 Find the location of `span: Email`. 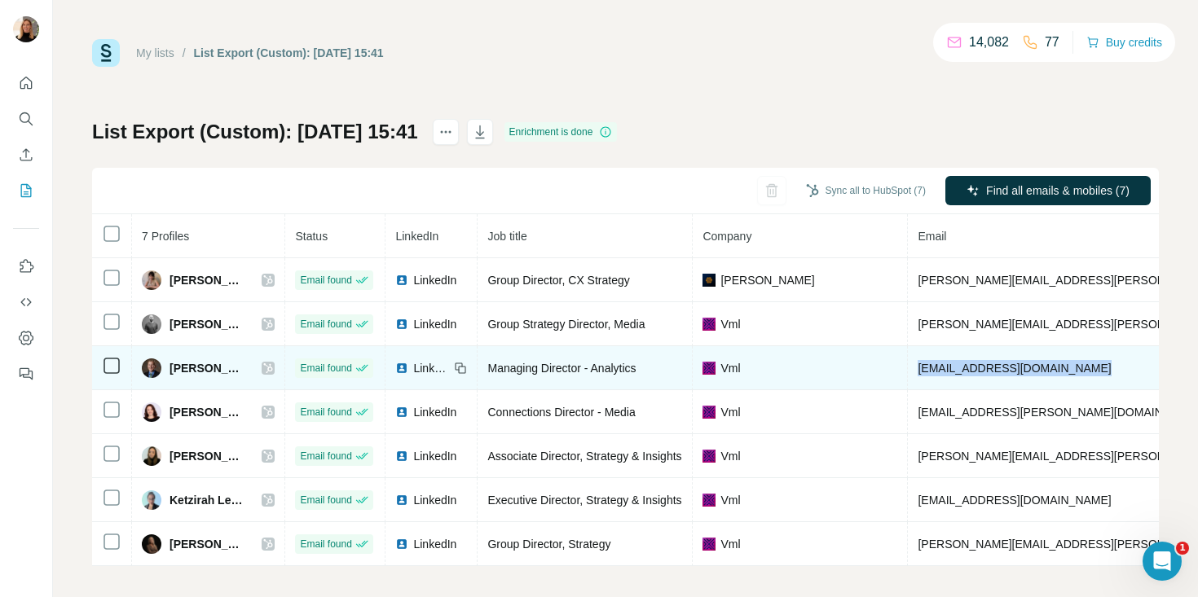

span: Email is located at coordinates (931, 236).